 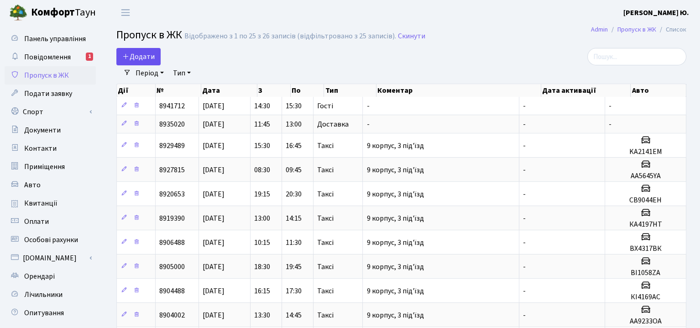 What do you see at coordinates (55, 39) in the screenshot?
I see `span: Панель управління` at bounding box center [55, 39].